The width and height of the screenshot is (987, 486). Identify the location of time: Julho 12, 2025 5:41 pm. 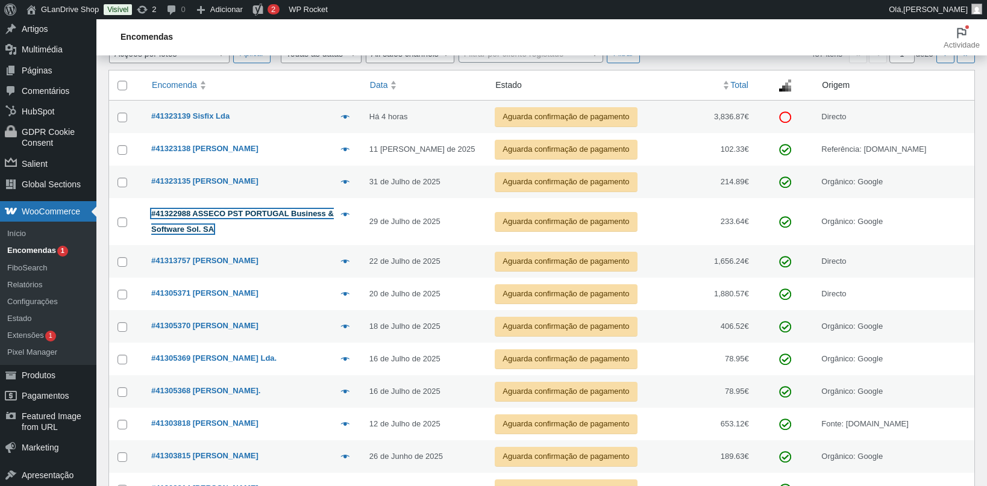
(405, 423).